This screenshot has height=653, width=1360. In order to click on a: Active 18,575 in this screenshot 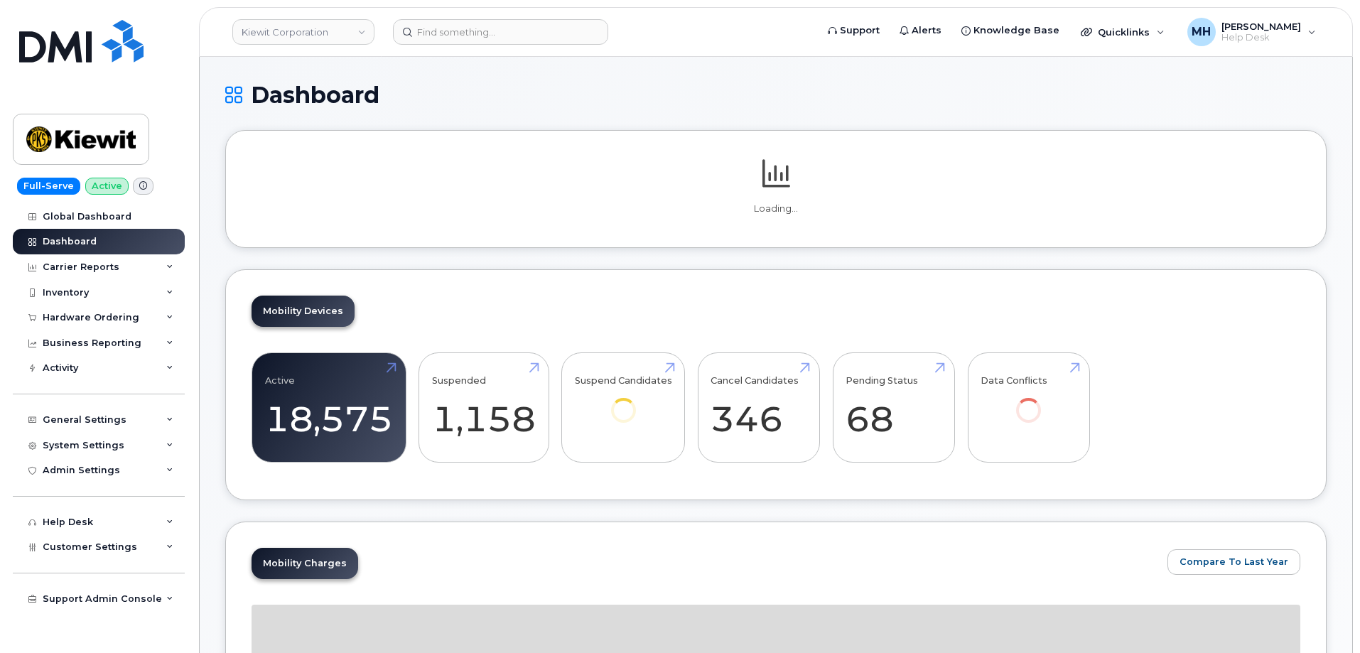, I will do `click(329, 408)`.